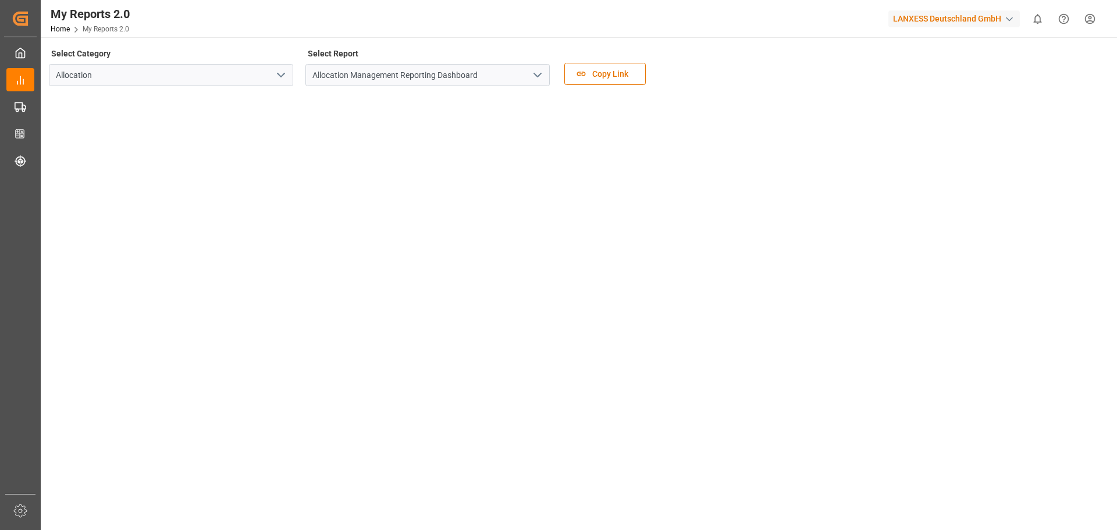 This screenshot has height=530, width=1117. I want to click on label: Select Report, so click(333, 54).